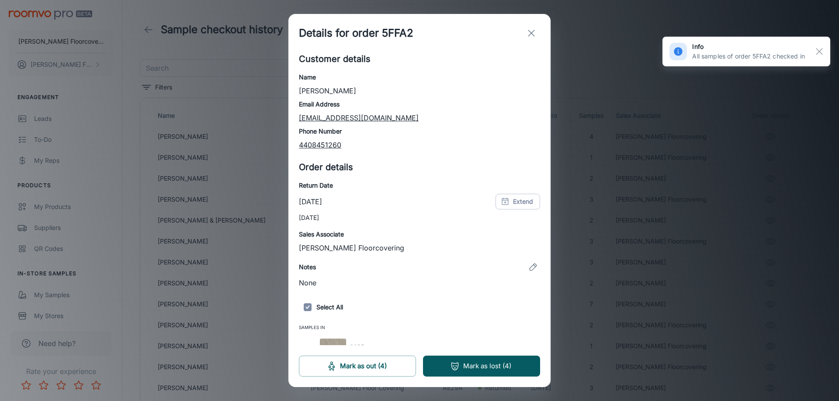 This screenshot has width=839, height=401. What do you see at coordinates (748, 47) in the screenshot?
I see `h6: info` at bounding box center [748, 47].